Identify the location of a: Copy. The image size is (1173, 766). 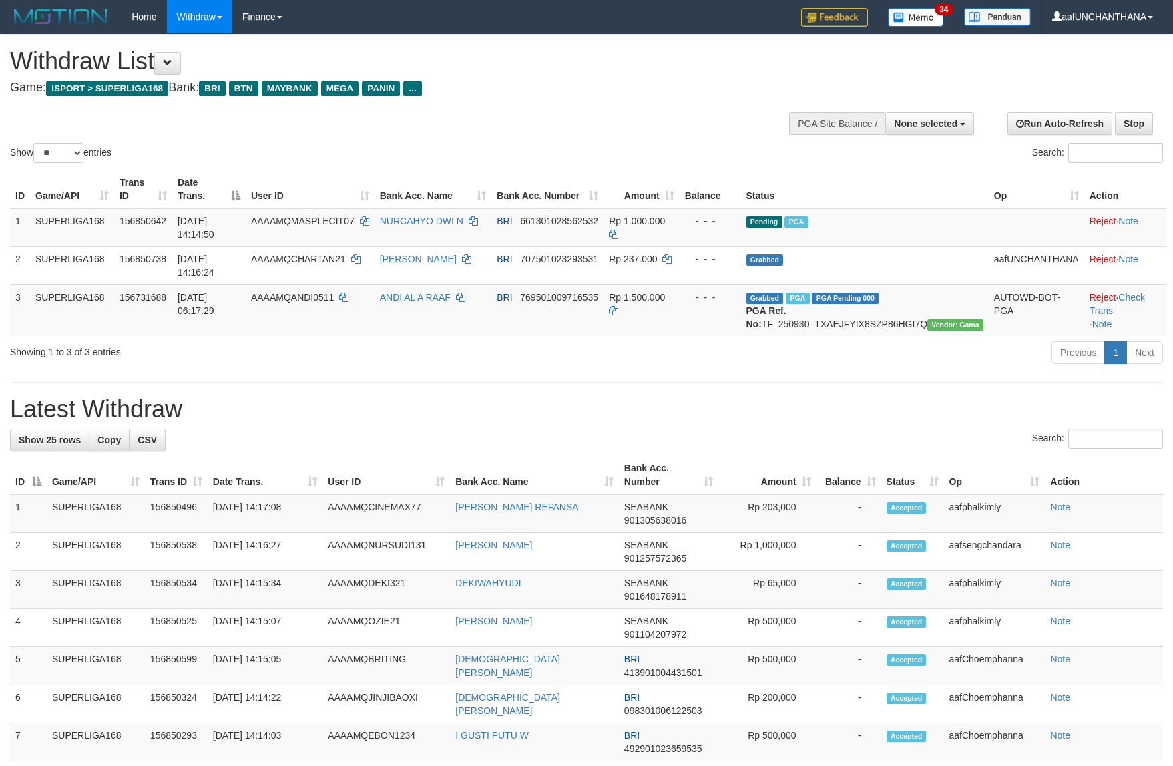
(109, 440).